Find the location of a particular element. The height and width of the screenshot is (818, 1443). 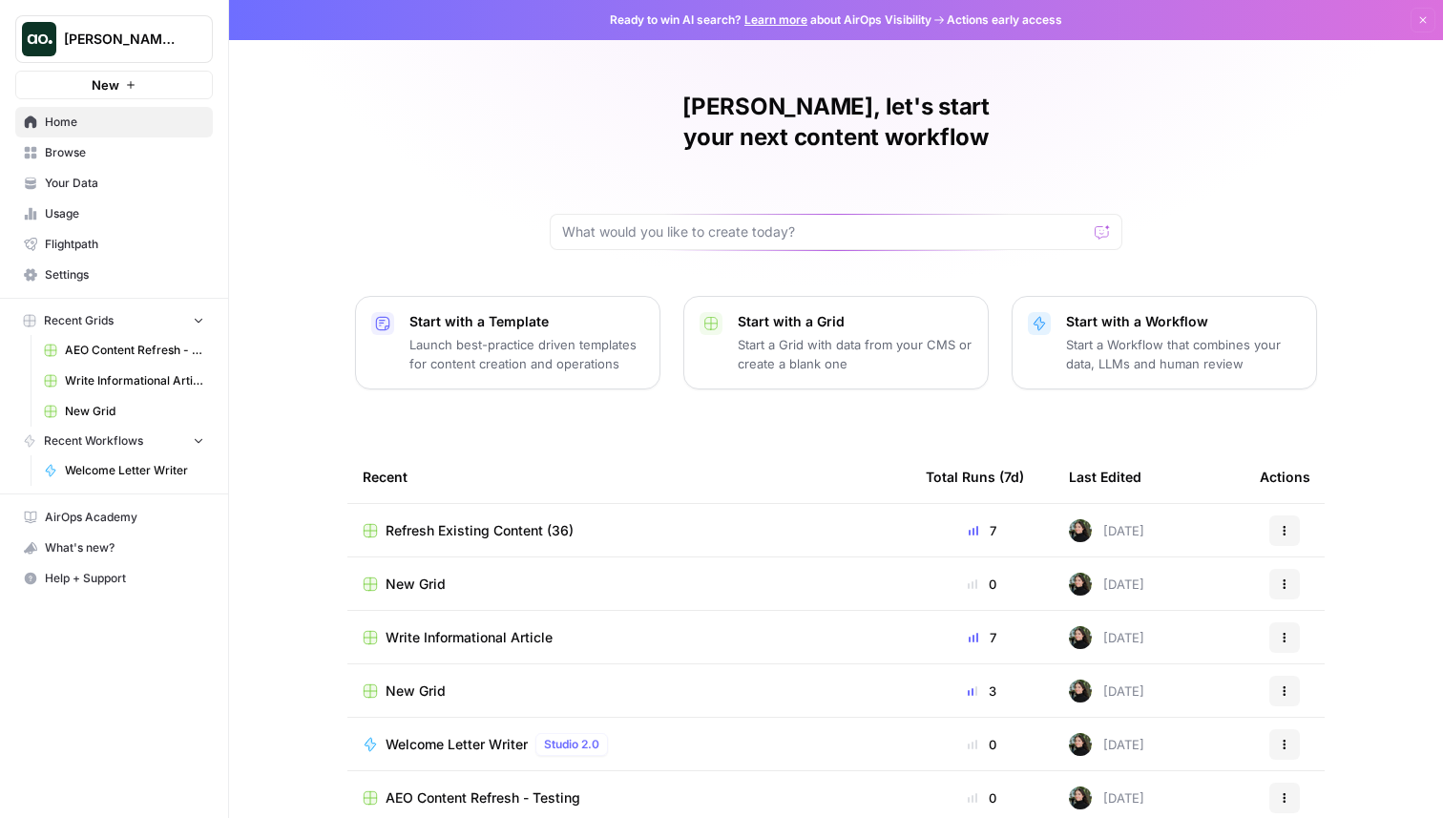

span: Help + Support is located at coordinates (124, 578).